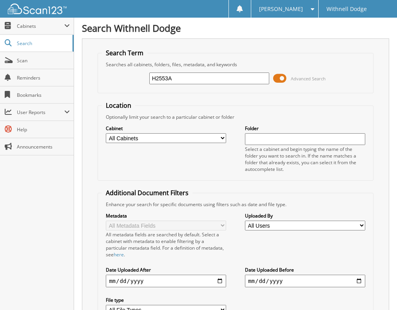  What do you see at coordinates (119, 254) in the screenshot?
I see `a: here` at bounding box center [119, 254].